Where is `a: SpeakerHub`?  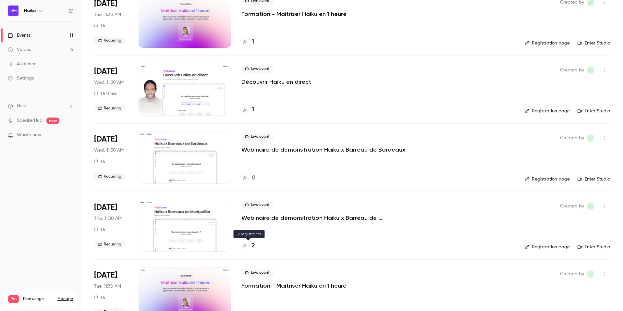
a: SpeakerHub is located at coordinates (30, 120).